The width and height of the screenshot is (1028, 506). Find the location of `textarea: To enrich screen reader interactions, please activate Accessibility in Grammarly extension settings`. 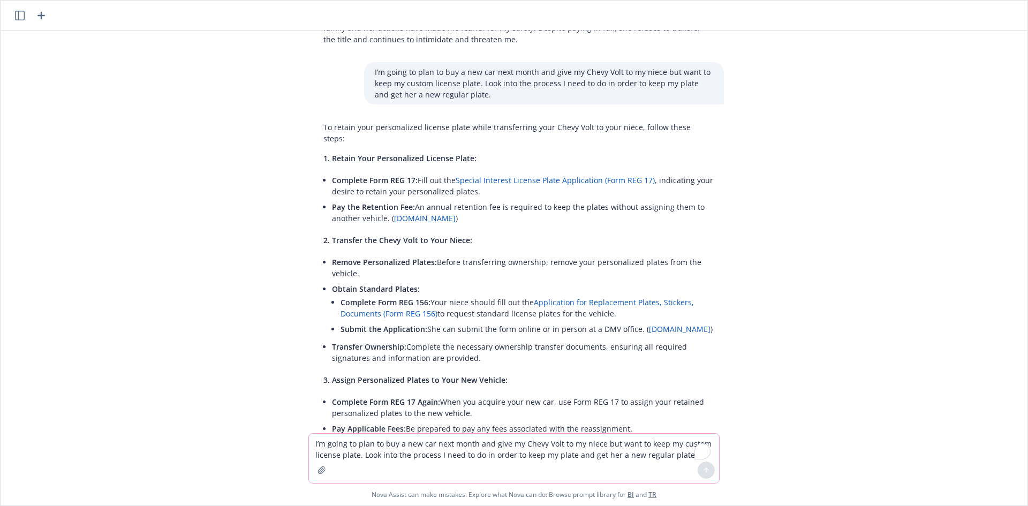

textarea: To enrich screen reader interactions, please activate Accessibility in Grammarly extension settings is located at coordinates (514, 458).